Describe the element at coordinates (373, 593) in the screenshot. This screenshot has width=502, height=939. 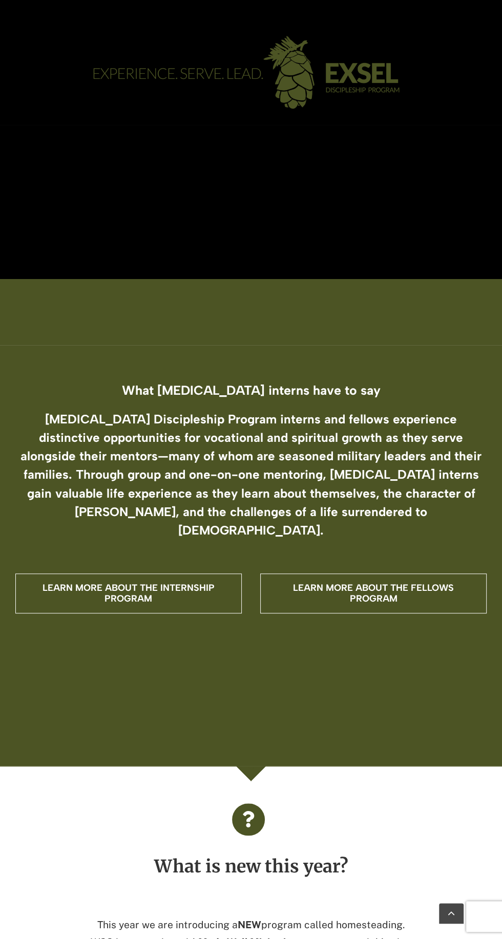
I see `a: Learn more about the fellows program` at that location.